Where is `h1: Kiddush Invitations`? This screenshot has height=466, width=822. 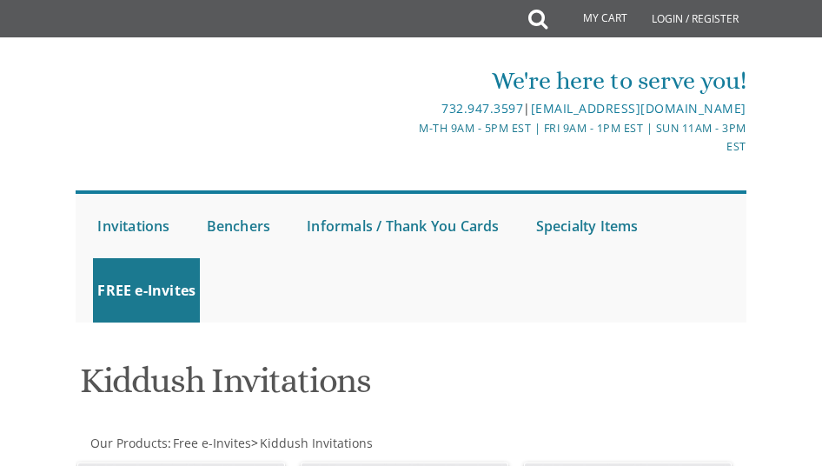 h1: Kiddush Invitations is located at coordinates (411, 387).